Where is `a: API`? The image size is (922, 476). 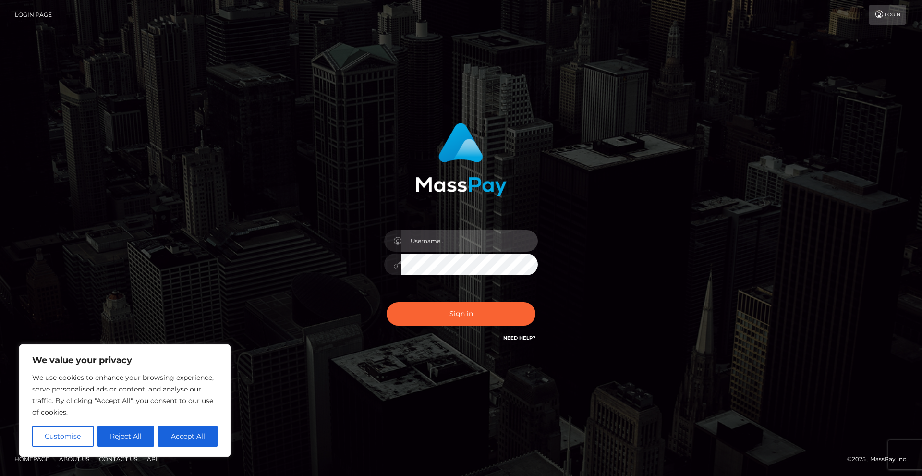
a: API is located at coordinates (152, 459).